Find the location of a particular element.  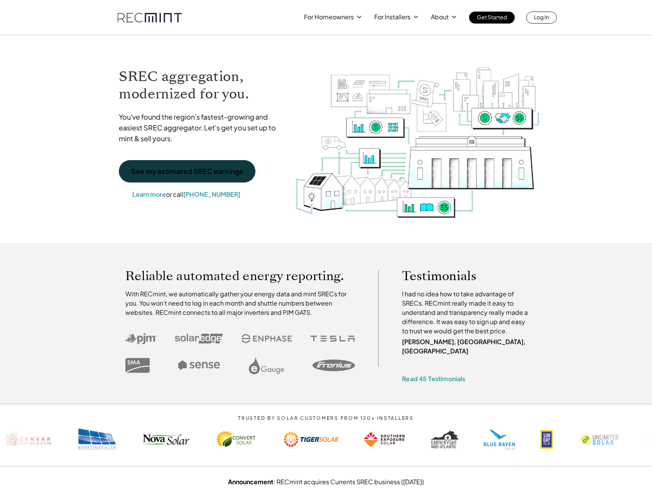

p: Log In is located at coordinates (541, 17).